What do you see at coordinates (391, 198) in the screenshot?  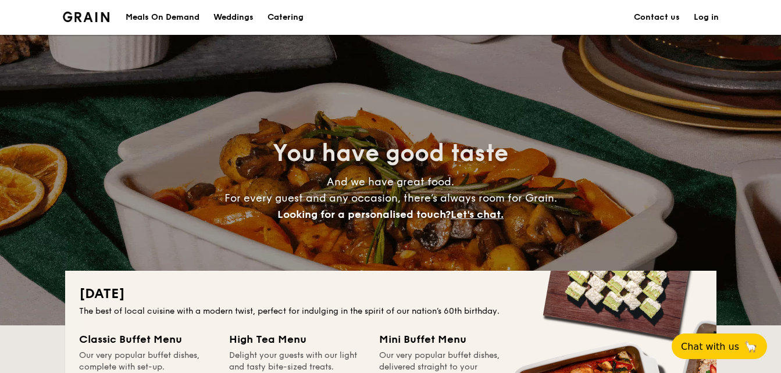 I see `span: And we have great food. For every guest and any occasion, there’s always room for Grain.` at bounding box center [391, 198].